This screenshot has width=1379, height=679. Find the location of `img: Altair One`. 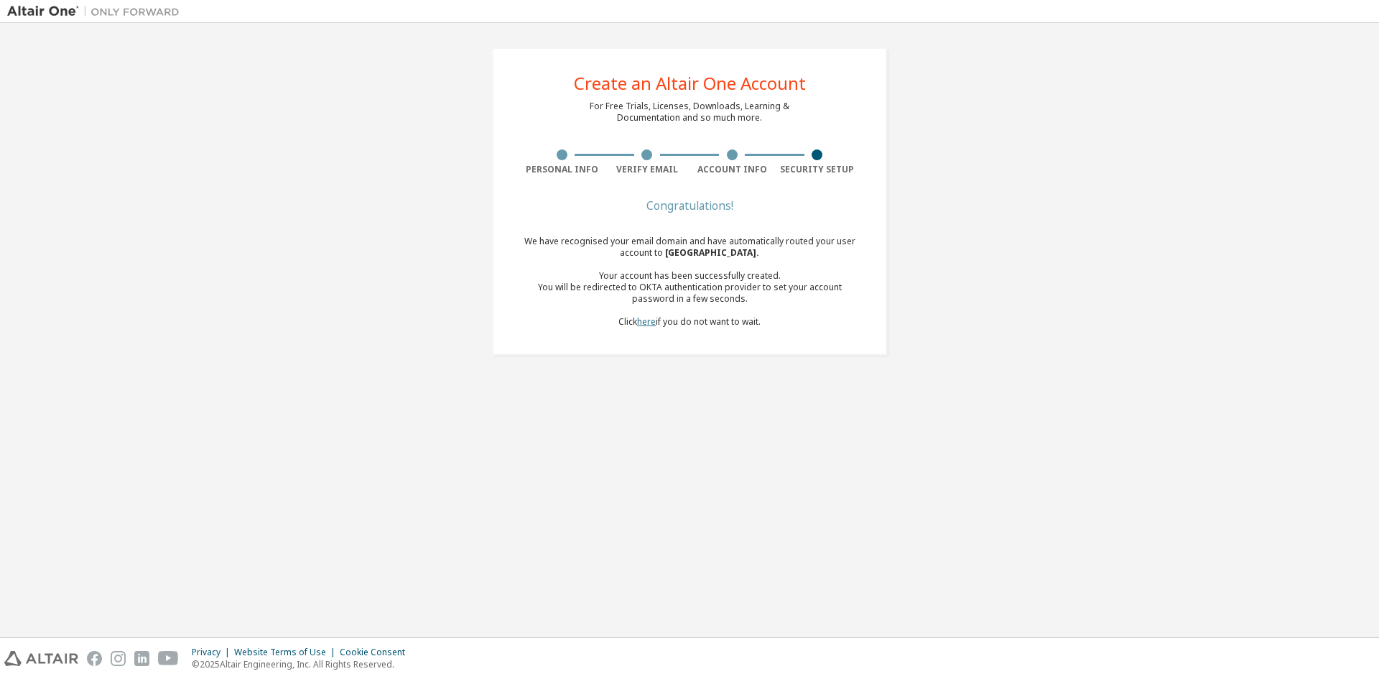

img: Altair One is located at coordinates (97, 11).